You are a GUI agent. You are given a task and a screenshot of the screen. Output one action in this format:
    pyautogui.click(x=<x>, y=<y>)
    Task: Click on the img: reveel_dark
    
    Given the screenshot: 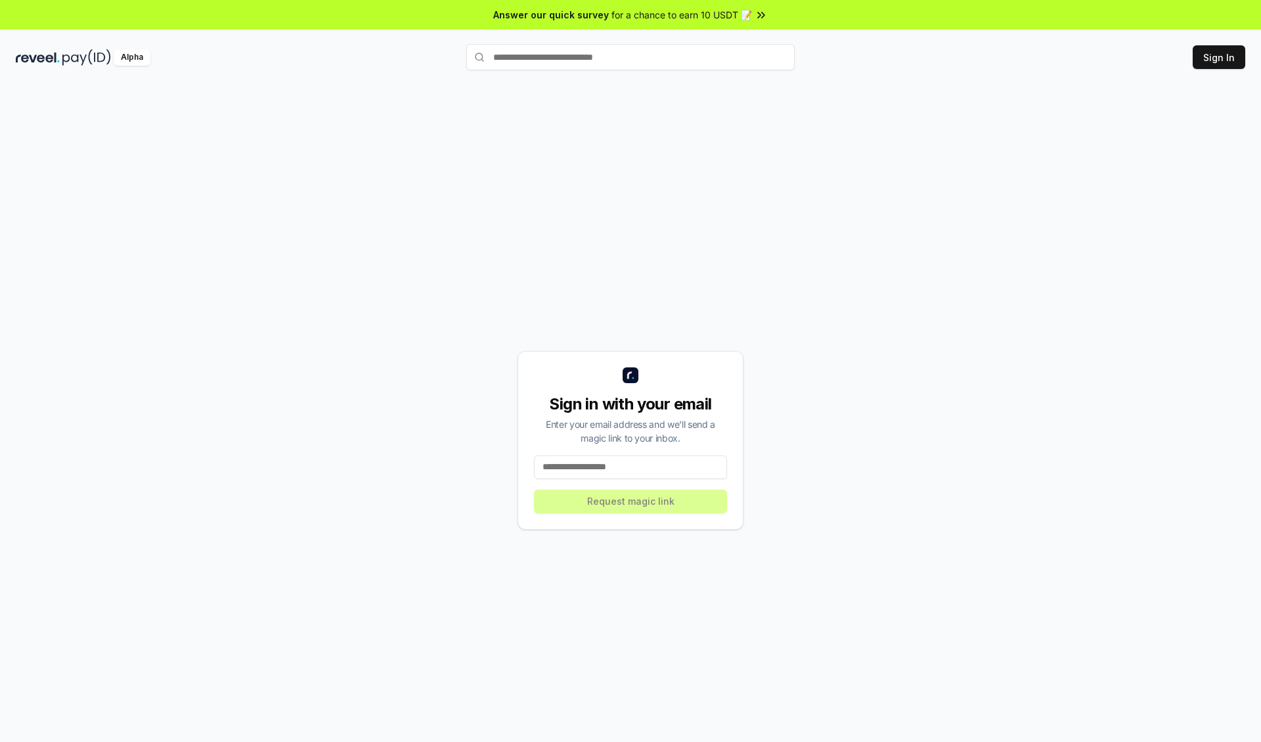 What is the action you would take?
    pyautogui.click(x=37, y=57)
    